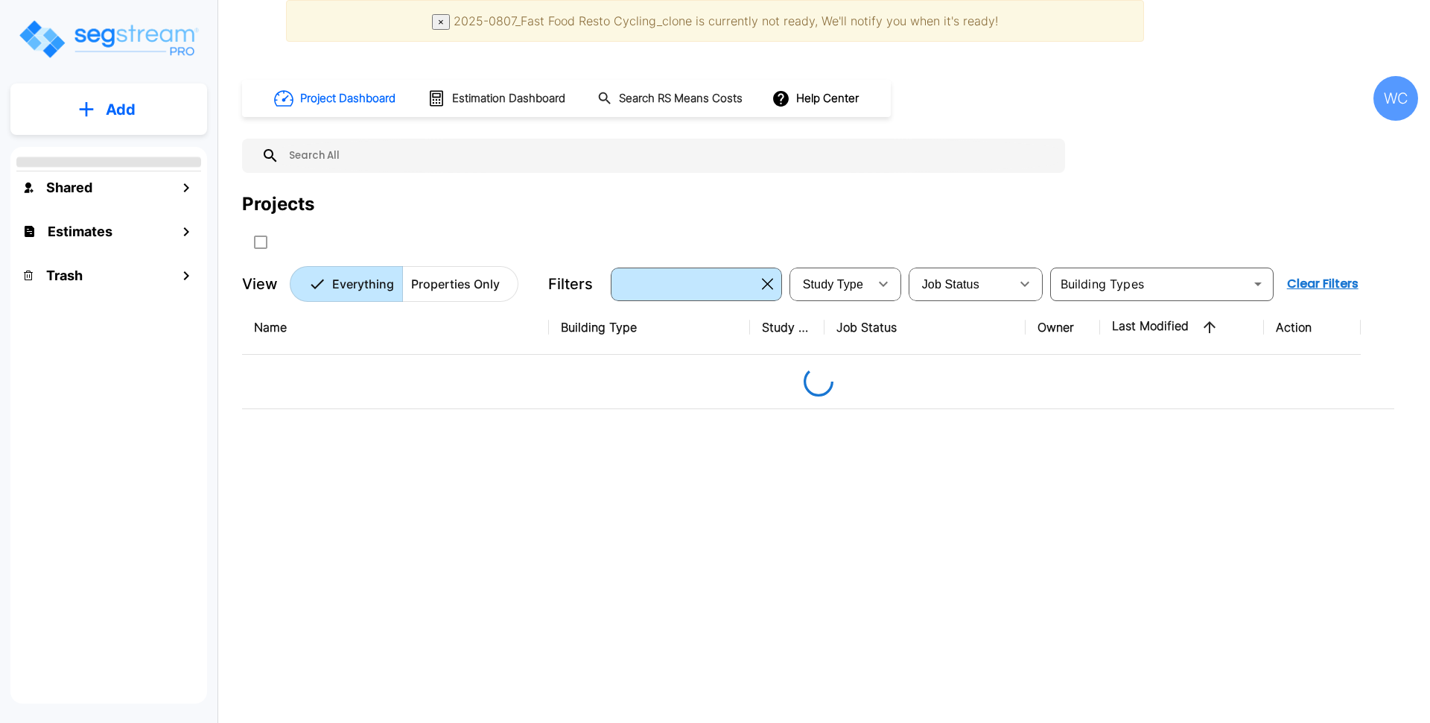  Describe the element at coordinates (278, 204) in the screenshot. I see `div: Projects` at that location.